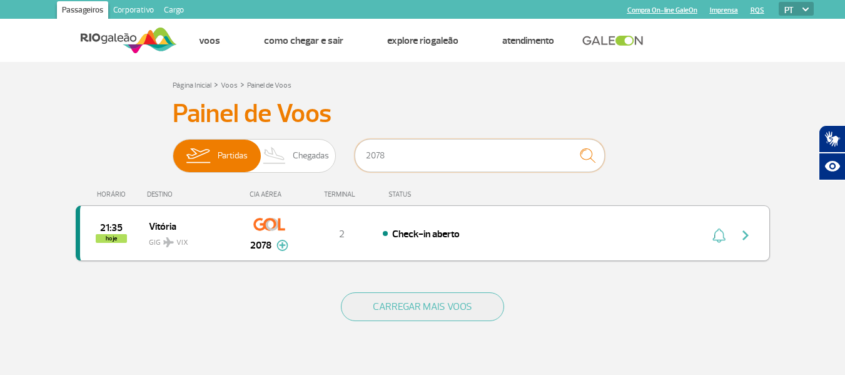 Image resolution: width=845 pixels, height=375 pixels. Describe the element at coordinates (528, 41) in the screenshot. I see `a: Atendimento` at that location.